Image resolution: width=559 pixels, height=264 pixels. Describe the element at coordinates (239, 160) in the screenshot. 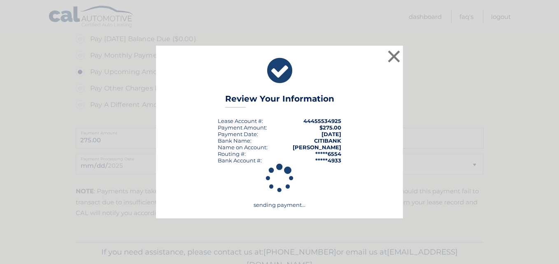

I see `div: Bank Account #:` at that location.